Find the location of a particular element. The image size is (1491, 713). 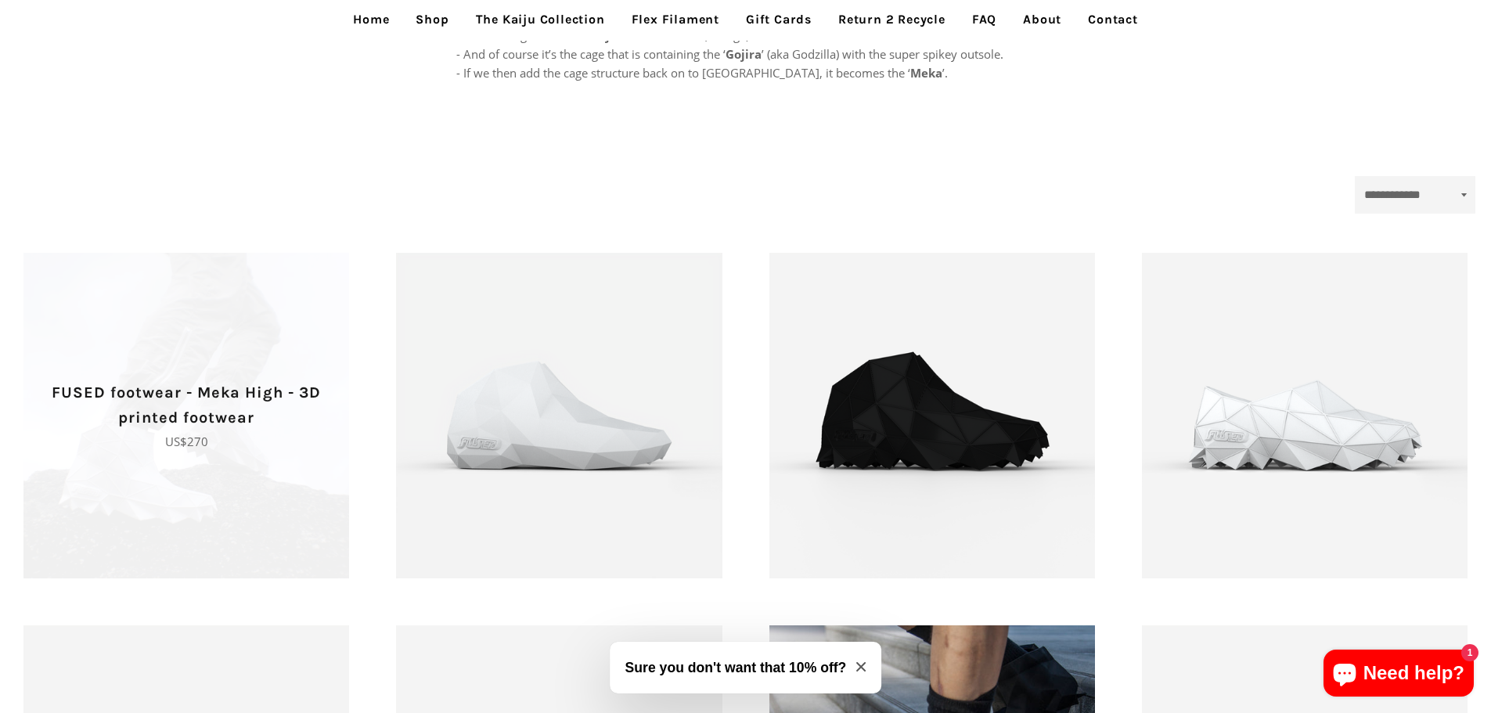

strong: Meka is located at coordinates (926, 73).